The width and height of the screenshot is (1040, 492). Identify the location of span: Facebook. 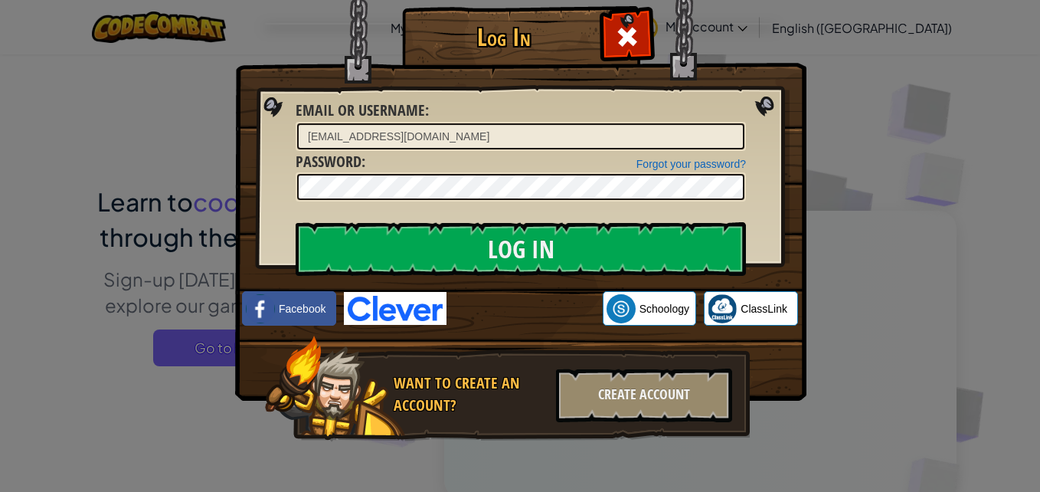
(302, 309).